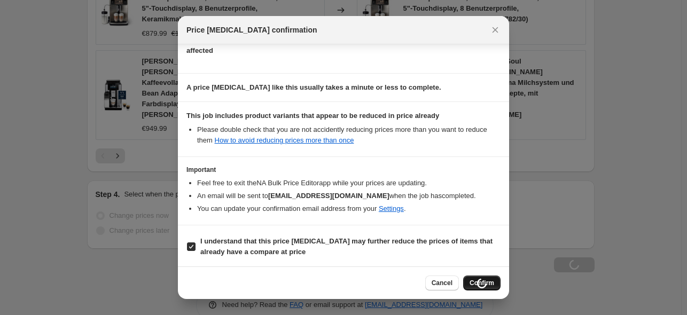  I want to click on button: Cancel, so click(442, 283).